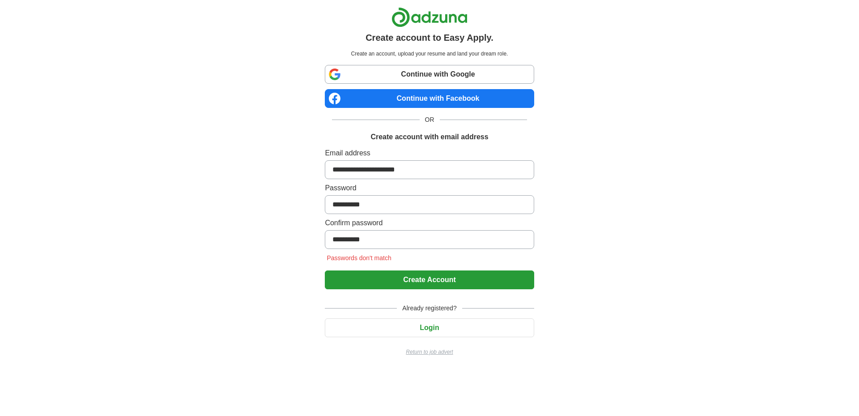 Image resolution: width=859 pixels, height=416 pixels. What do you see at coordinates (429, 137) in the screenshot?
I see `h1: Create account with email address` at bounding box center [429, 137].